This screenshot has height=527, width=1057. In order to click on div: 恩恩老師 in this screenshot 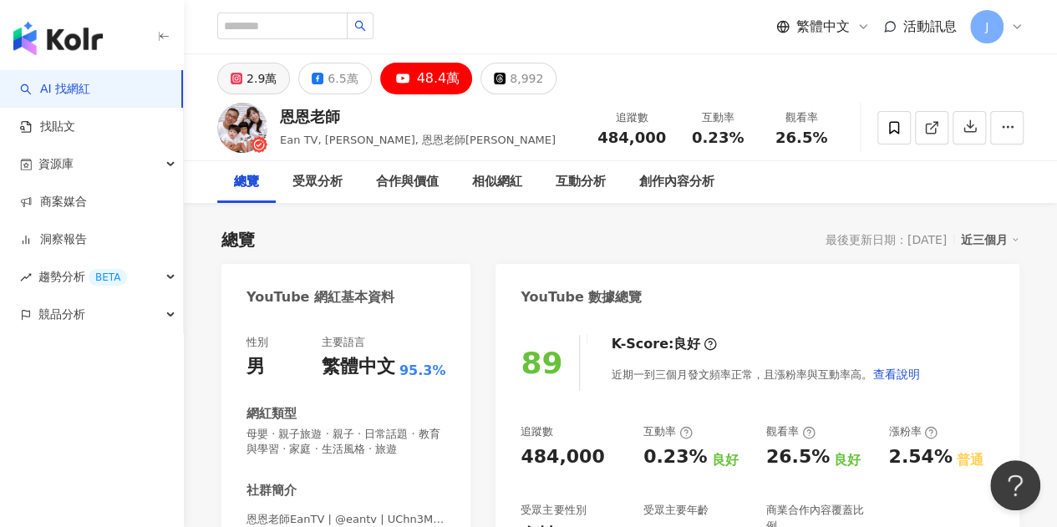, I will do `click(418, 116)`.